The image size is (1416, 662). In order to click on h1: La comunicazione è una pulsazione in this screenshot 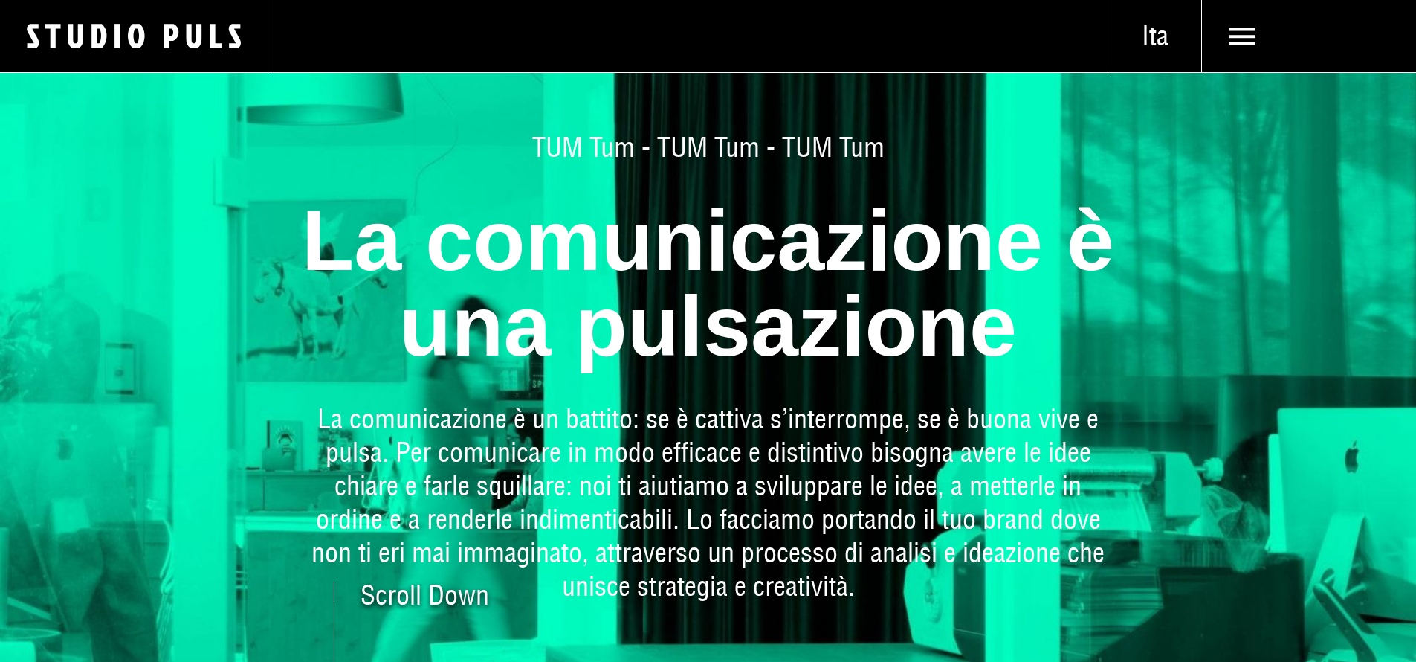, I will do `click(708, 283)`.